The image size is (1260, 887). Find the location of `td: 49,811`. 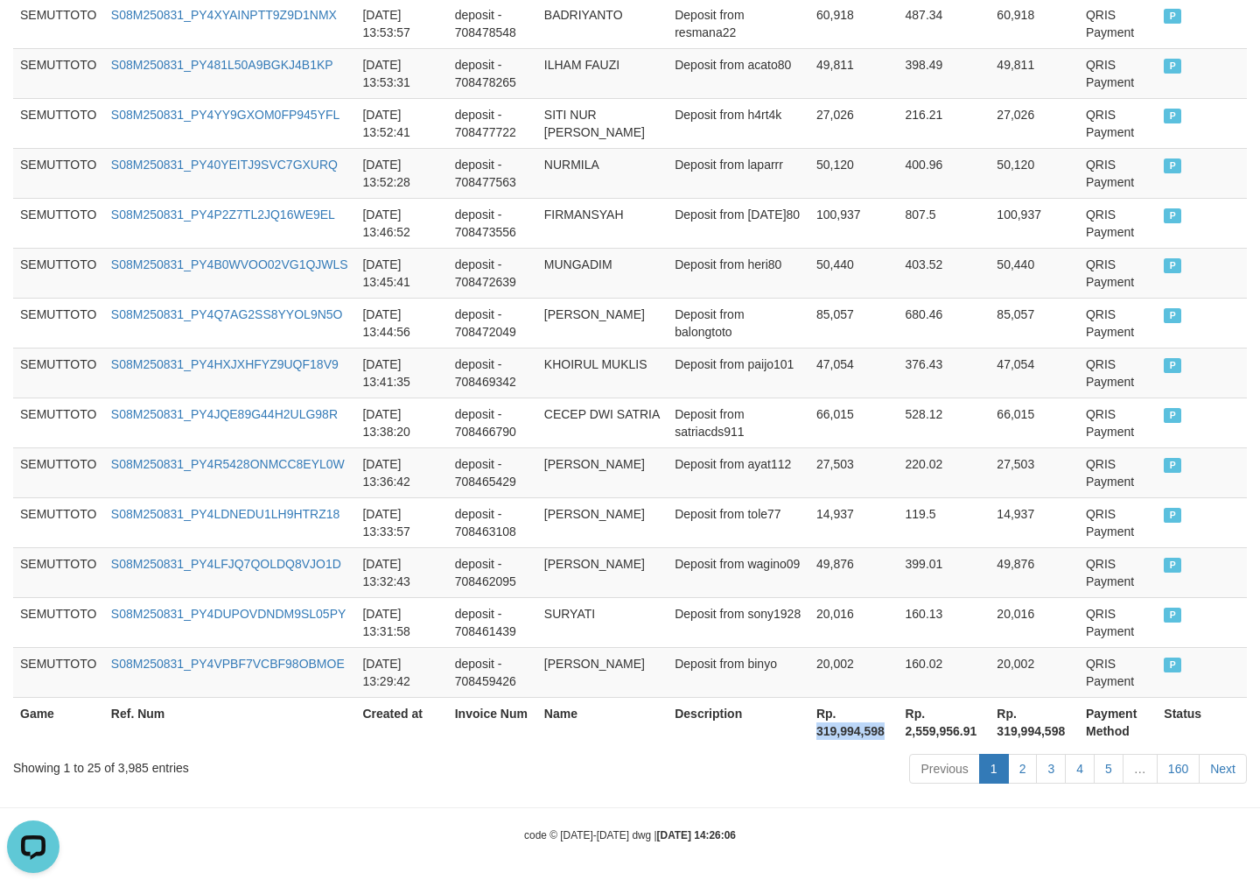

td: 49,811 is located at coordinates (1035, 73).